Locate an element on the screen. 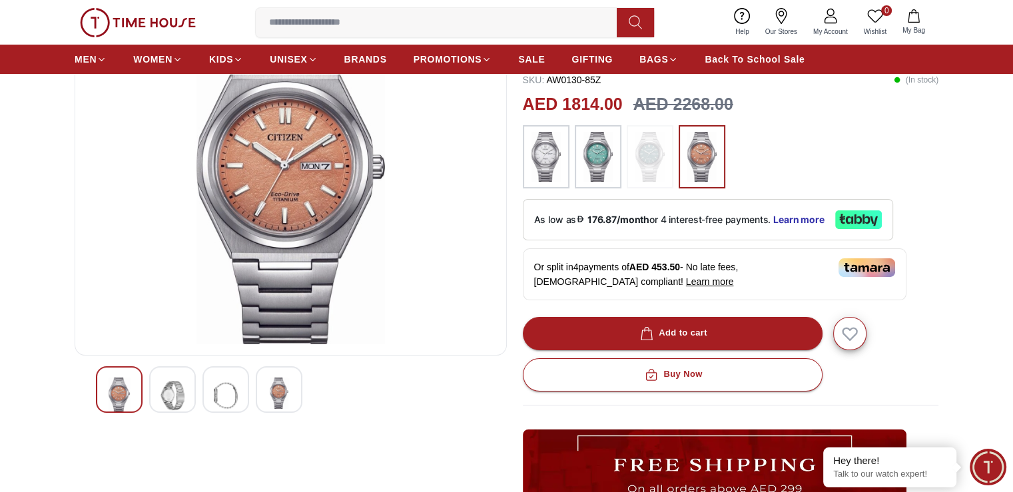 Image resolution: width=1013 pixels, height=492 pixels. span: Wishlist is located at coordinates (875, 31).